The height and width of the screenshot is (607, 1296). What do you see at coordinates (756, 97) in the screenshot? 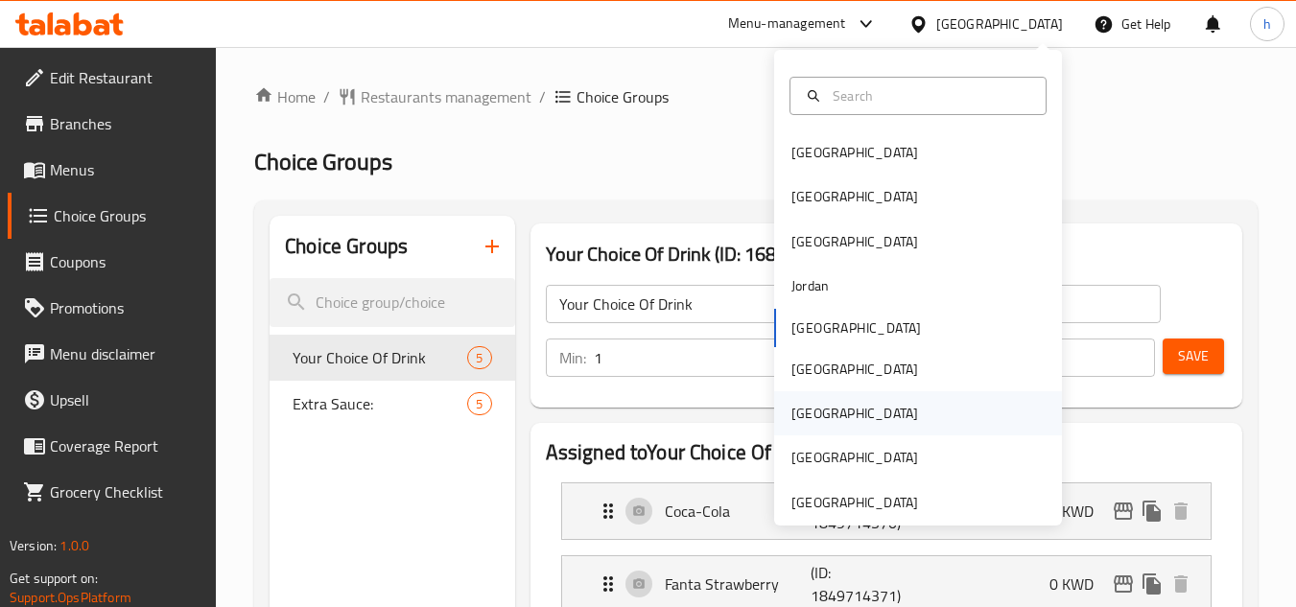
I see `nav: breadcrumb` at bounding box center [756, 97].